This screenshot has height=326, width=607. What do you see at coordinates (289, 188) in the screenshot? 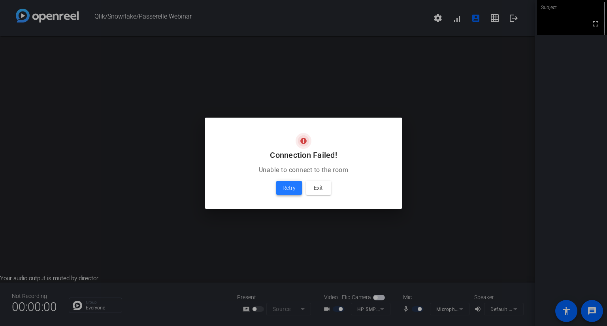
I see `span: Retry` at bounding box center [289, 188].